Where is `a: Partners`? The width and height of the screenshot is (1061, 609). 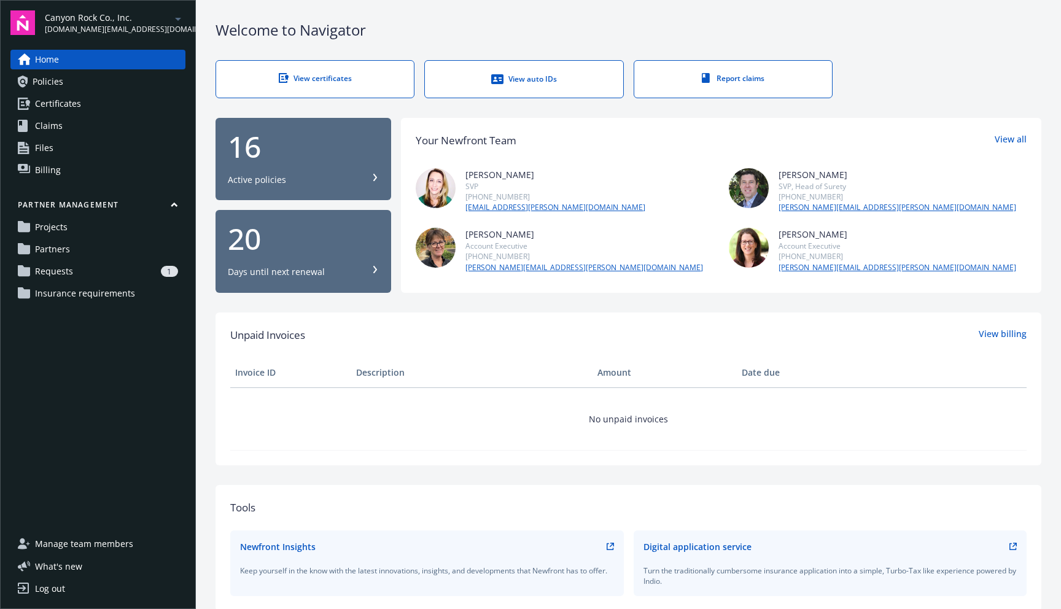
a: Partners is located at coordinates (98, 249).